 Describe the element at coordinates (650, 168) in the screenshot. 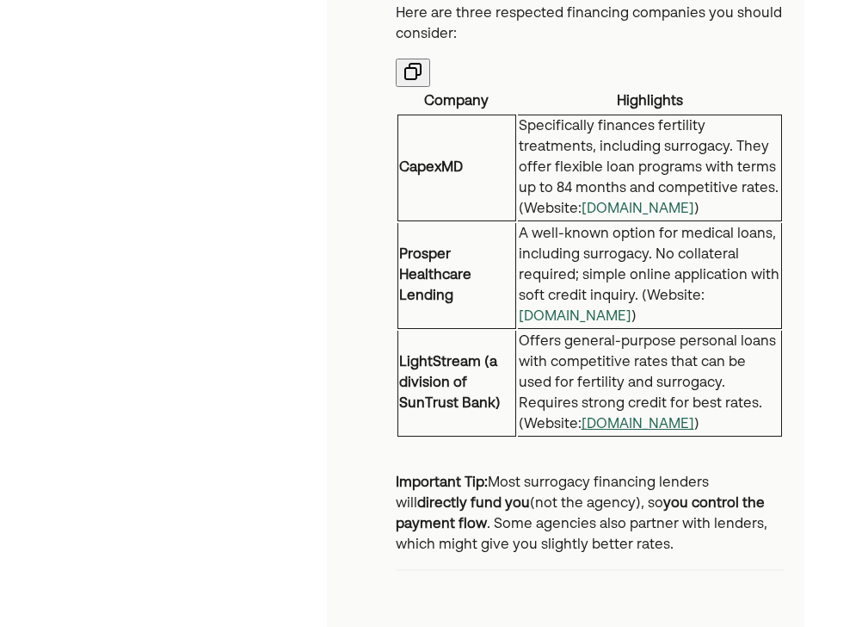

I see `td: Specifically finances fertility treatments, including surrogacy. They offer flexible loan program...` at that location.